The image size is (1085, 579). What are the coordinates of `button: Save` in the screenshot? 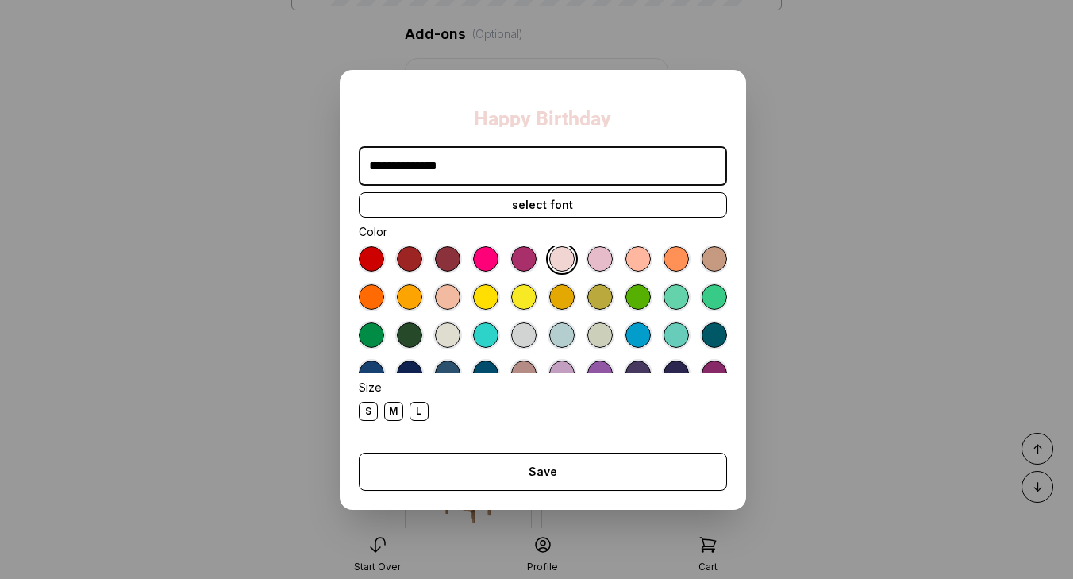 It's located at (543, 472).